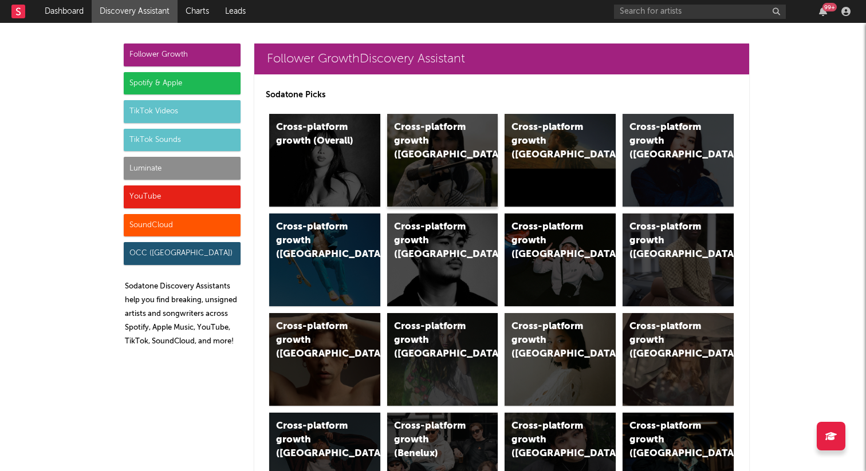 The image size is (866, 471). What do you see at coordinates (183, 314) in the screenshot?
I see `p: Sodatone Discovery Assistants help you find breaking, unsigned artists and songwriters across Spo...` at bounding box center [183, 314].